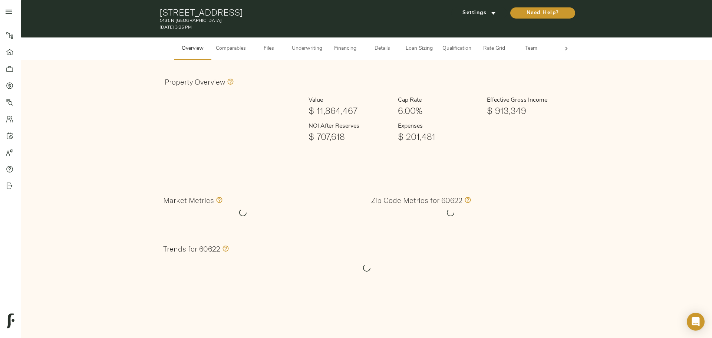 The width and height of the screenshot is (712, 338). Describe the element at coordinates (695, 321) in the screenshot. I see `div: Open Intercom Messenger` at that location.